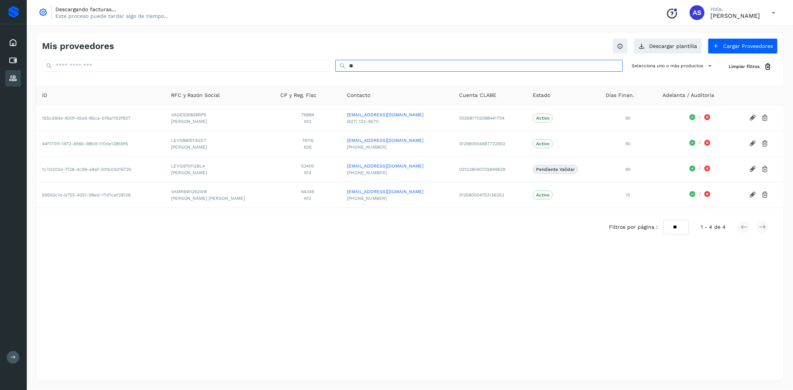  Describe the element at coordinates (397, 122) in the screenshot. I see `span: (427) 122-9570` at that location.